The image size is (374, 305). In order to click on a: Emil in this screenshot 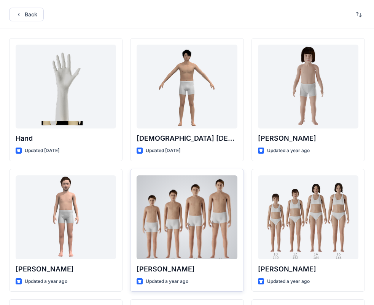, I will do `click(66, 217)`.